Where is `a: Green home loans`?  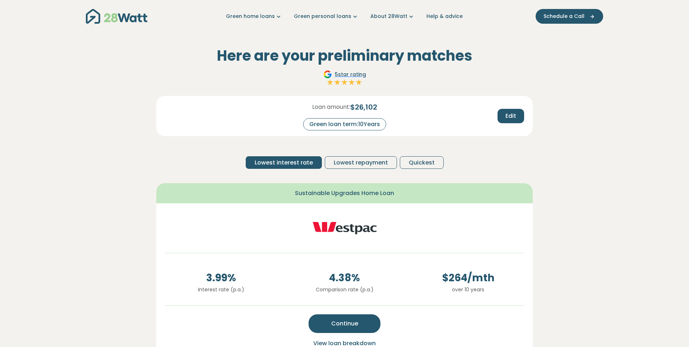
a: Green home loans is located at coordinates (254, 16).